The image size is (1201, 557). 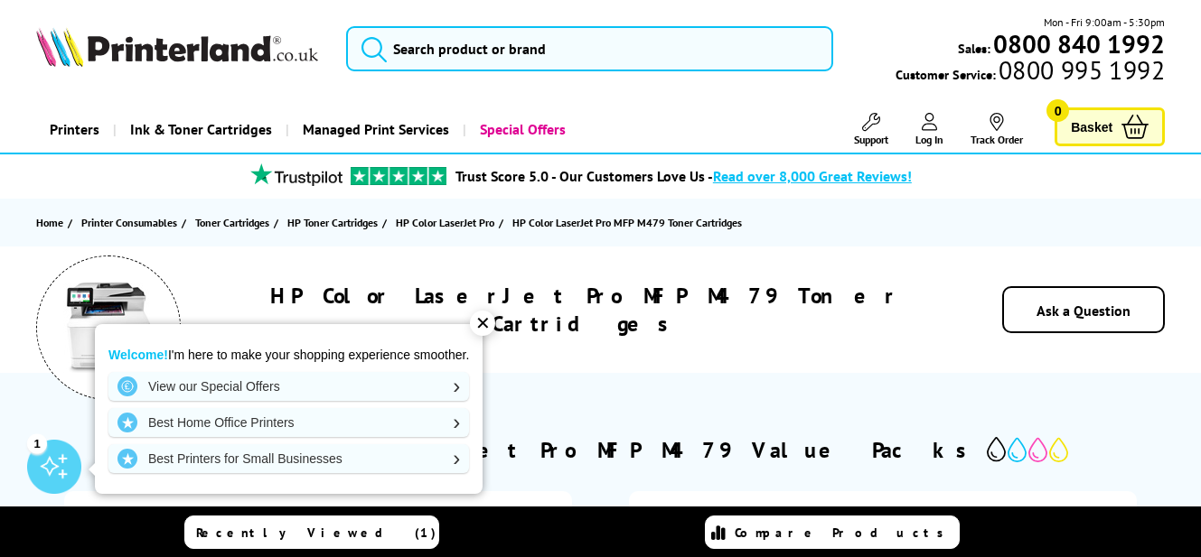 I want to click on span: HP Color LaserJet Pro MFP M479 Toner Cartridges, so click(x=627, y=222).